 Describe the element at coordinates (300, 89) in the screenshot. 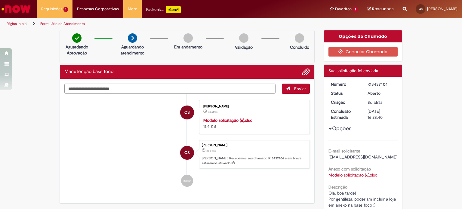

I see `span: Enviar` at that location.